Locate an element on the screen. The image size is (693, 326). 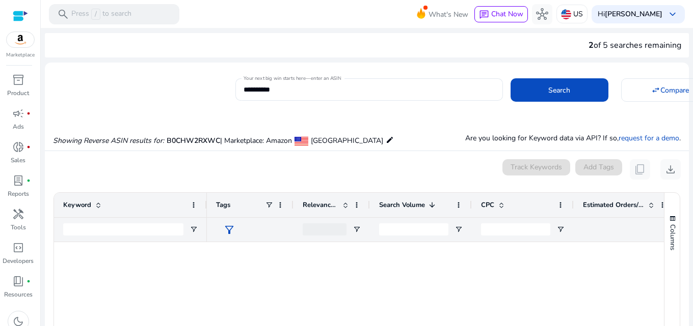
div: of 5 searches remaining is located at coordinates (634, 45).